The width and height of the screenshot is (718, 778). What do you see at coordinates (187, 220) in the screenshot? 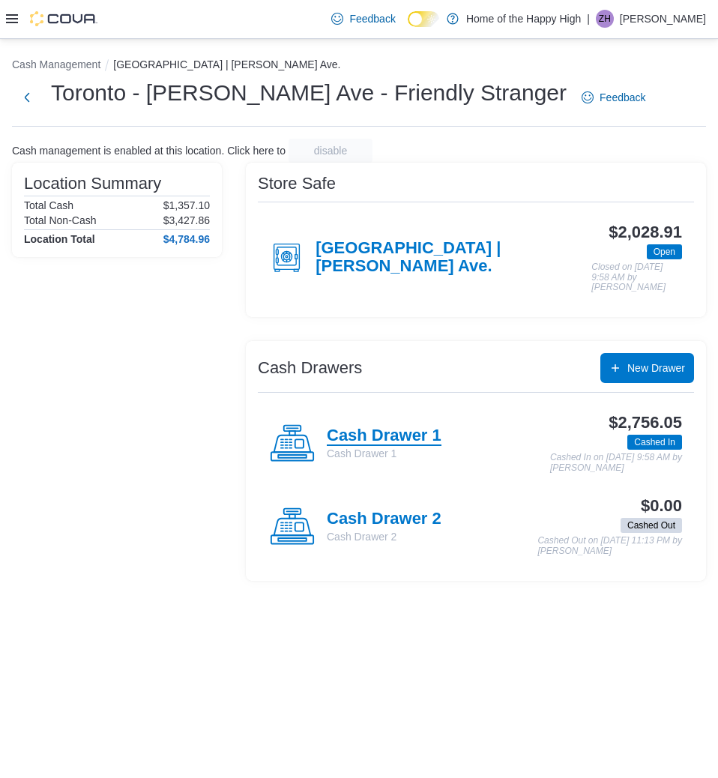
I see `p: $3,427.86` at bounding box center [187, 220].